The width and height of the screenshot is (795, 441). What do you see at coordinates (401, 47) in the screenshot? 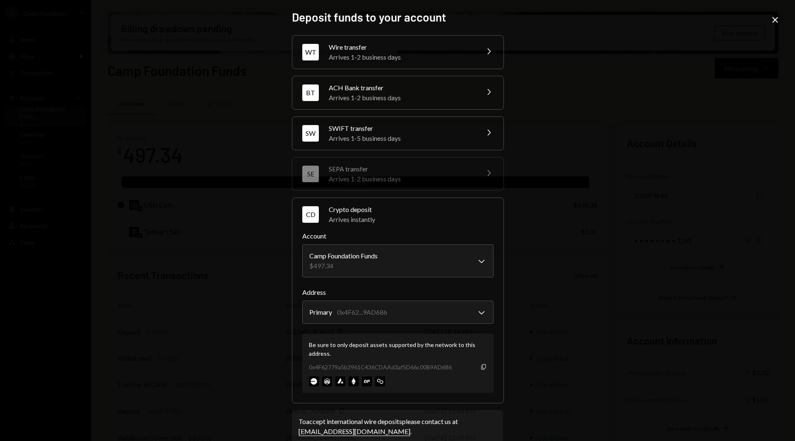
I see `div: Wire transfer` at bounding box center [401, 47].